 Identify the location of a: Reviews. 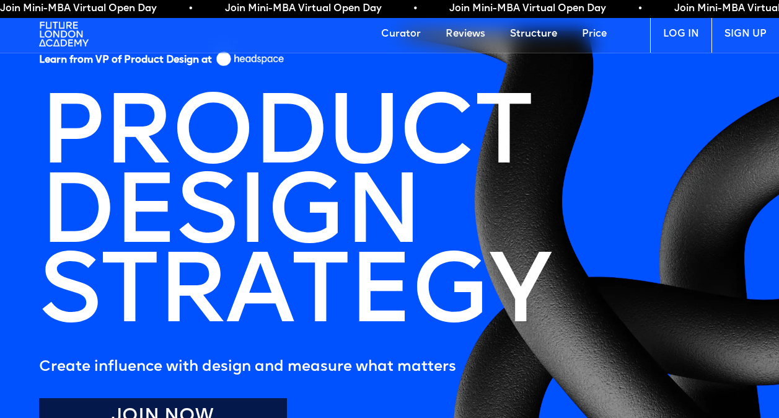
(465, 34).